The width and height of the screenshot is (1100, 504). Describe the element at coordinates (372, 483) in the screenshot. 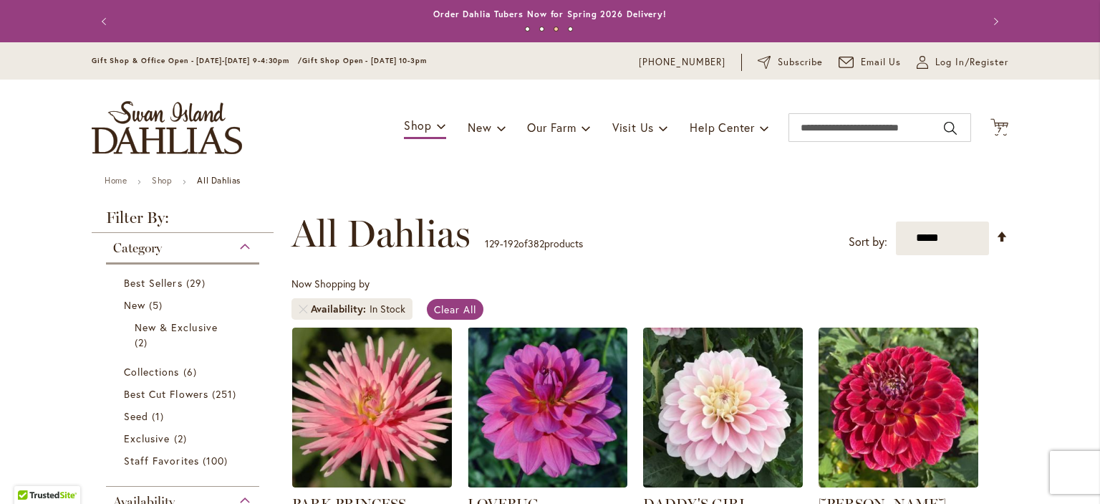

I see `a: PARK PRINCESS` at that location.